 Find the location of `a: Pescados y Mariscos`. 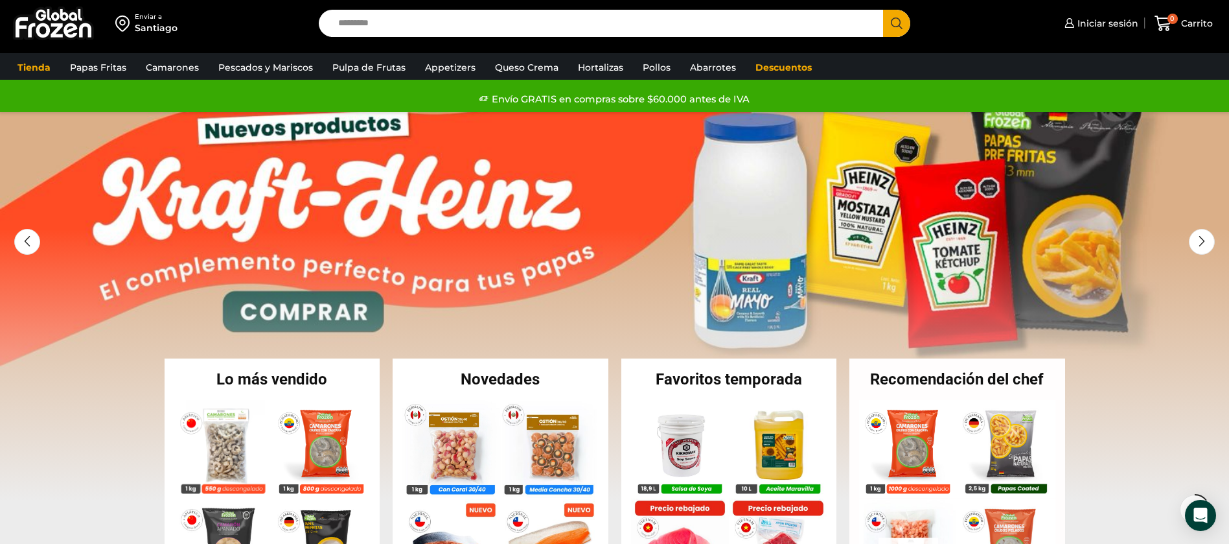

a: Pescados y Mariscos is located at coordinates (266, 67).